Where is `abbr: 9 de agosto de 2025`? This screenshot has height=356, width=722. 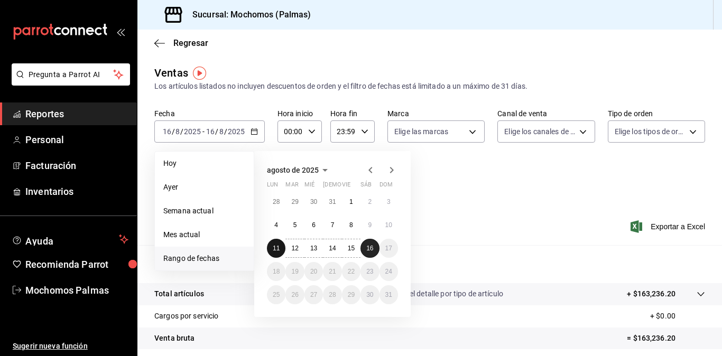
abbr: 9 de agosto de 2025 is located at coordinates (369, 225).